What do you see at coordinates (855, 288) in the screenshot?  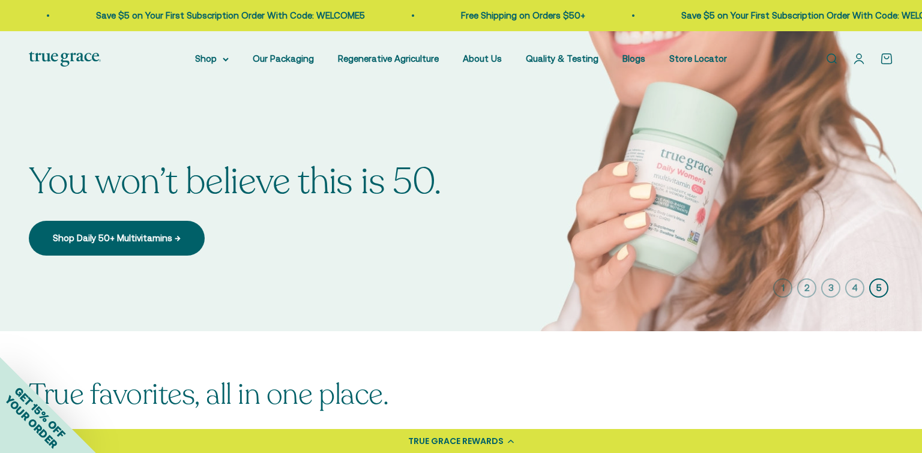 I see `button: 4` at bounding box center [855, 288].